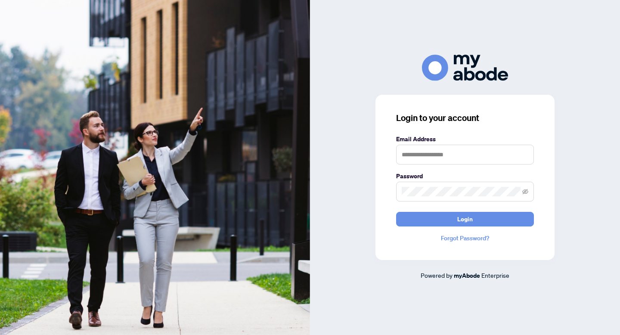 The image size is (620, 335). What do you see at coordinates (465, 68) in the screenshot?
I see `img: ma-logo` at bounding box center [465, 68].